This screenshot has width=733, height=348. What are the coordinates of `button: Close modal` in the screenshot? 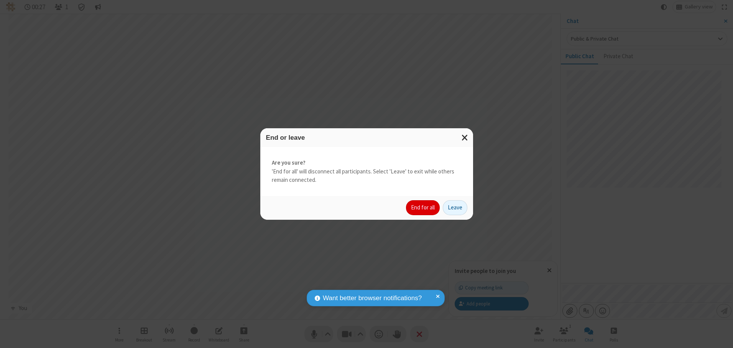 It's located at (465, 138).